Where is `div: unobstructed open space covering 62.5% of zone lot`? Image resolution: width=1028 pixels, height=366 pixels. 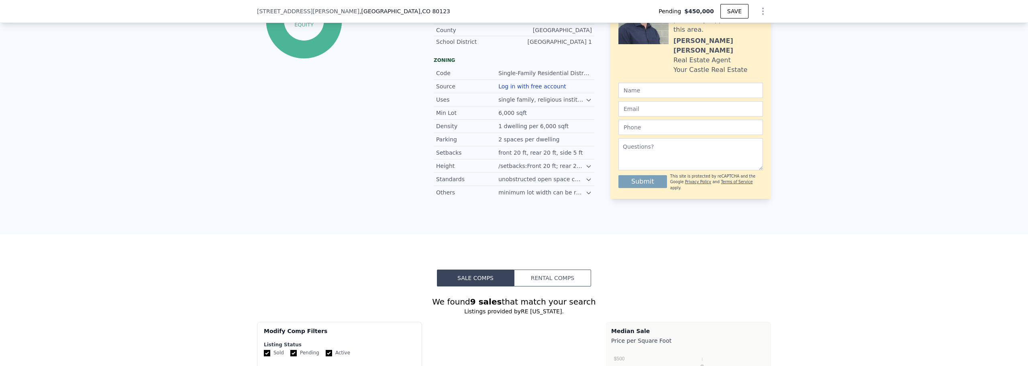 div: unobstructed open space covering 62.5% of zone lot is located at coordinates (542, 179).